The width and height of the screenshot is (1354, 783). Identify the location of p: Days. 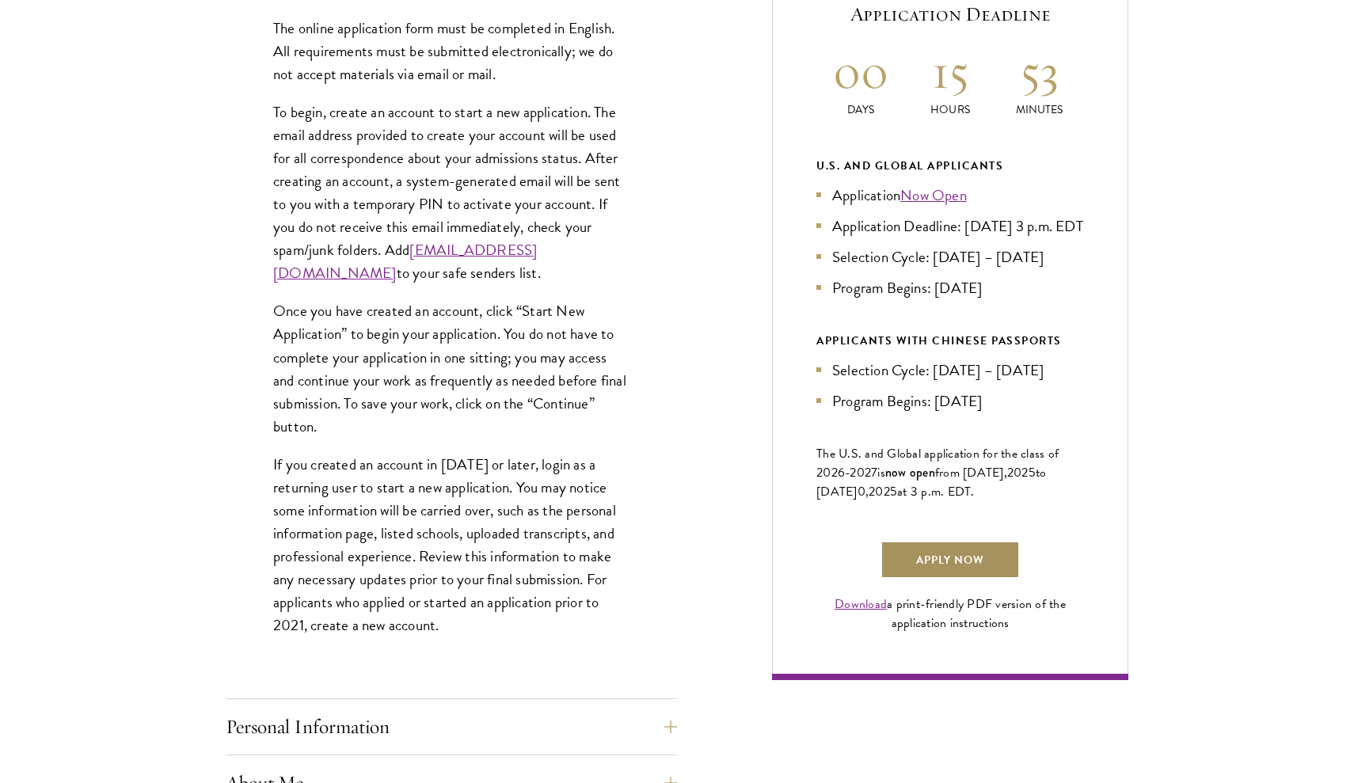
(861, 109).